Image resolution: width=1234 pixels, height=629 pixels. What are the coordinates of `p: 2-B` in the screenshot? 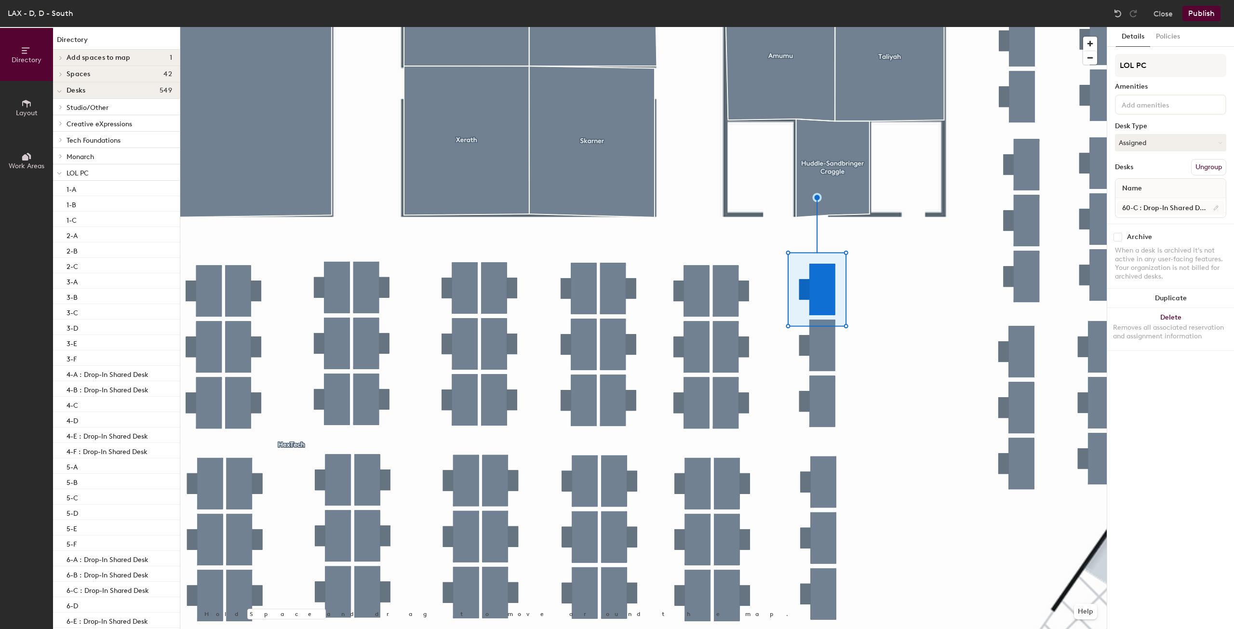 It's located at (72, 250).